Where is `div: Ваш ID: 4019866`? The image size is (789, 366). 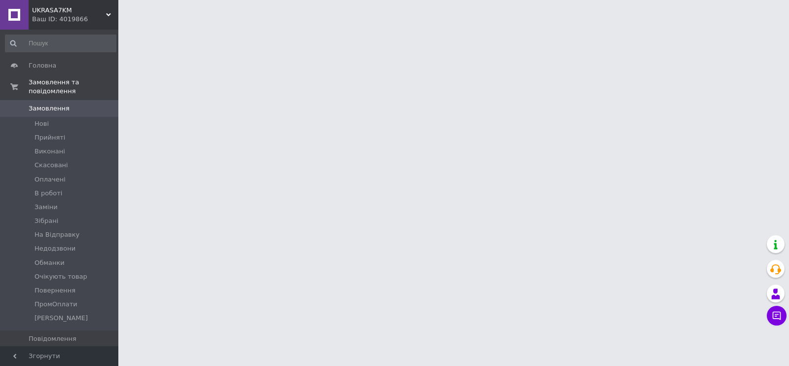
div: Ваш ID: 4019866 is located at coordinates (75, 19).